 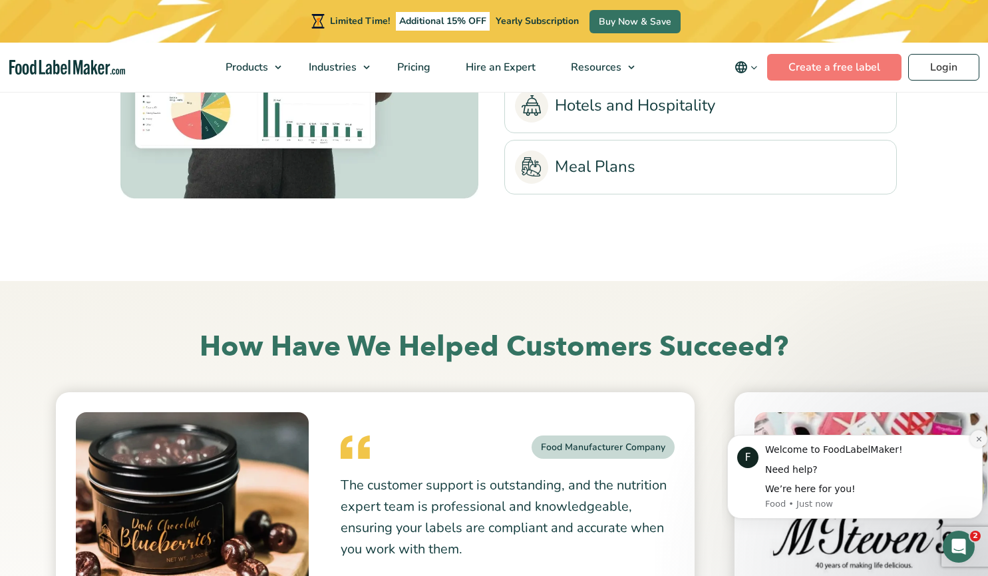 I want to click on div: Food Manufacturer Company, so click(x=603, y=447).